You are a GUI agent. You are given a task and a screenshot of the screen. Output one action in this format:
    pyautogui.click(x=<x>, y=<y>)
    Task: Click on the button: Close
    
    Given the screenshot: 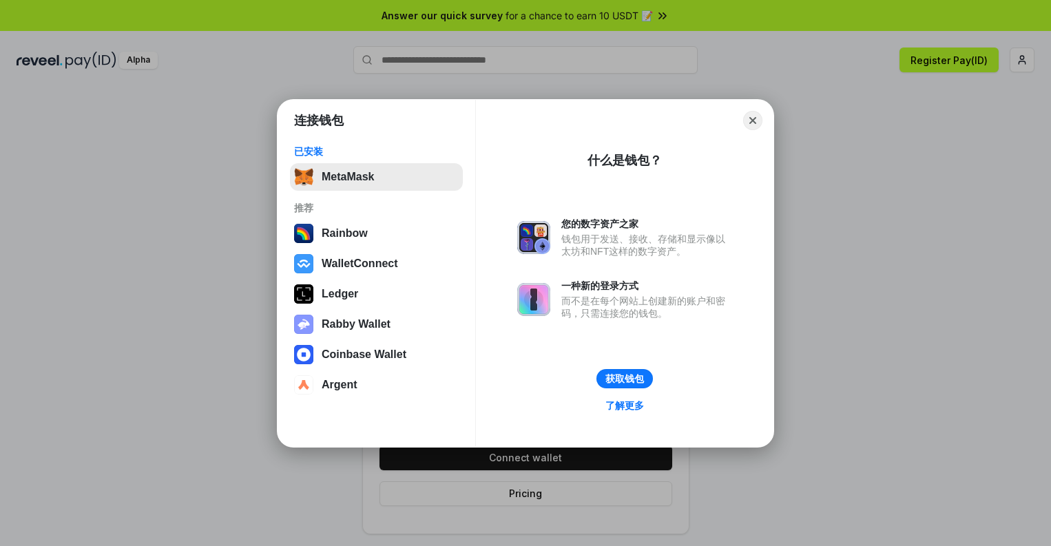 What is the action you would take?
    pyautogui.click(x=753, y=121)
    